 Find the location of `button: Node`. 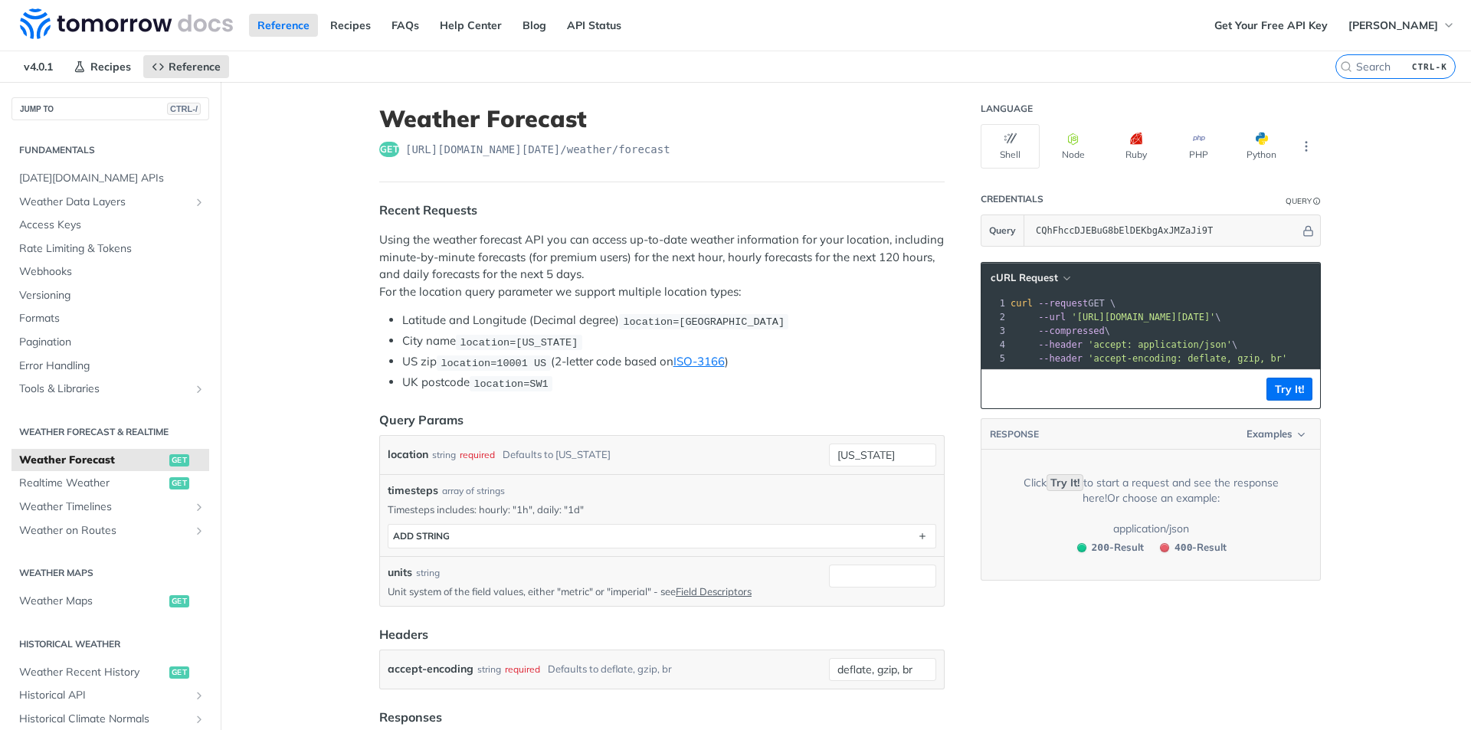

button: Node is located at coordinates (1073, 146).